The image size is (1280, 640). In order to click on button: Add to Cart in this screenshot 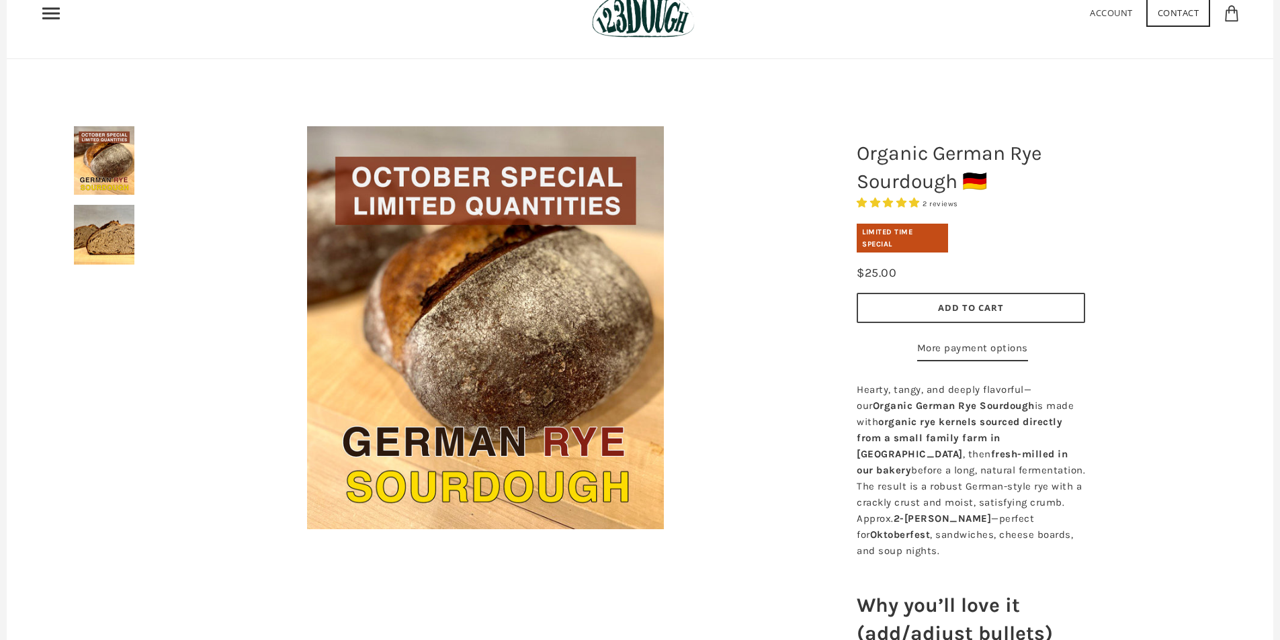, I will do `click(971, 308)`.